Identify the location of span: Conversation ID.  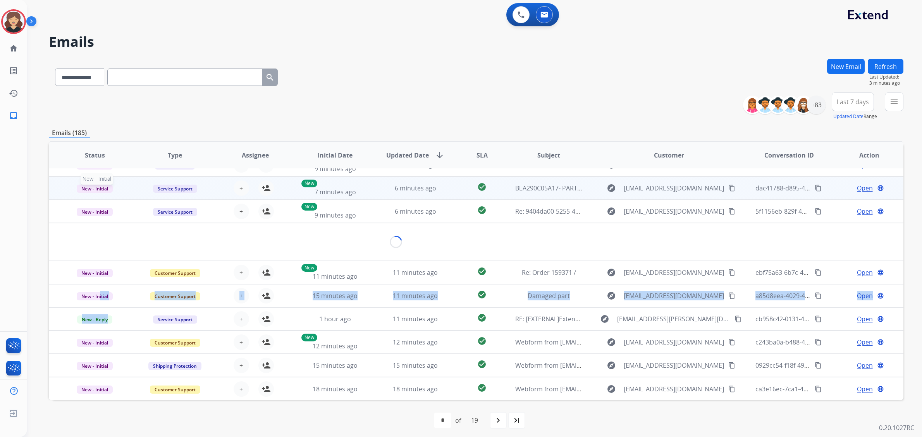
(789, 155).